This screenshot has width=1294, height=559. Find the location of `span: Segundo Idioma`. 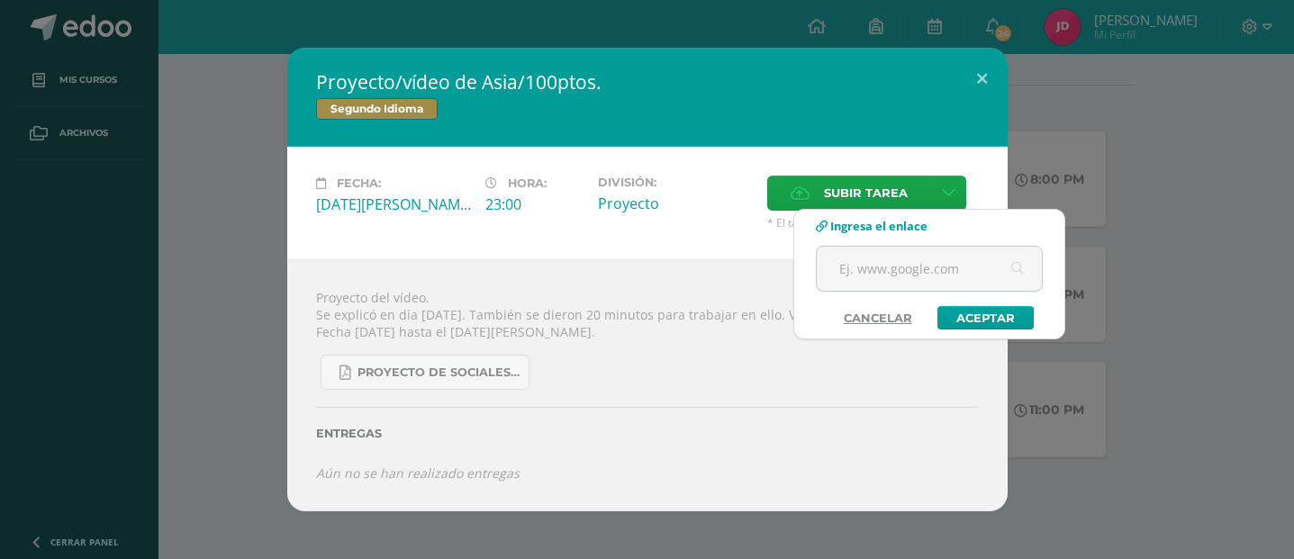

span: Segundo Idioma is located at coordinates (376, 109).